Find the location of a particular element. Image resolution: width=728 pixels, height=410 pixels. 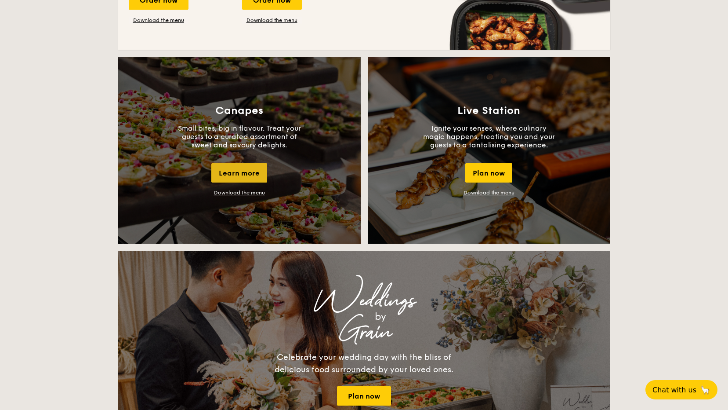

a: Plan now is located at coordinates (364, 396).